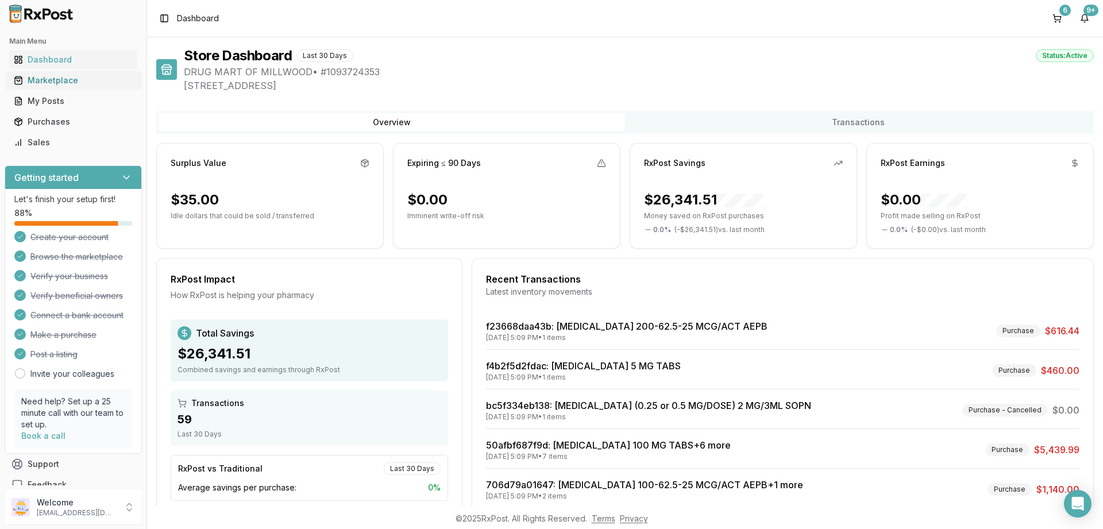 This screenshot has width=1103, height=529. What do you see at coordinates (73, 60) in the screenshot?
I see `div: Dashboard` at bounding box center [73, 60].